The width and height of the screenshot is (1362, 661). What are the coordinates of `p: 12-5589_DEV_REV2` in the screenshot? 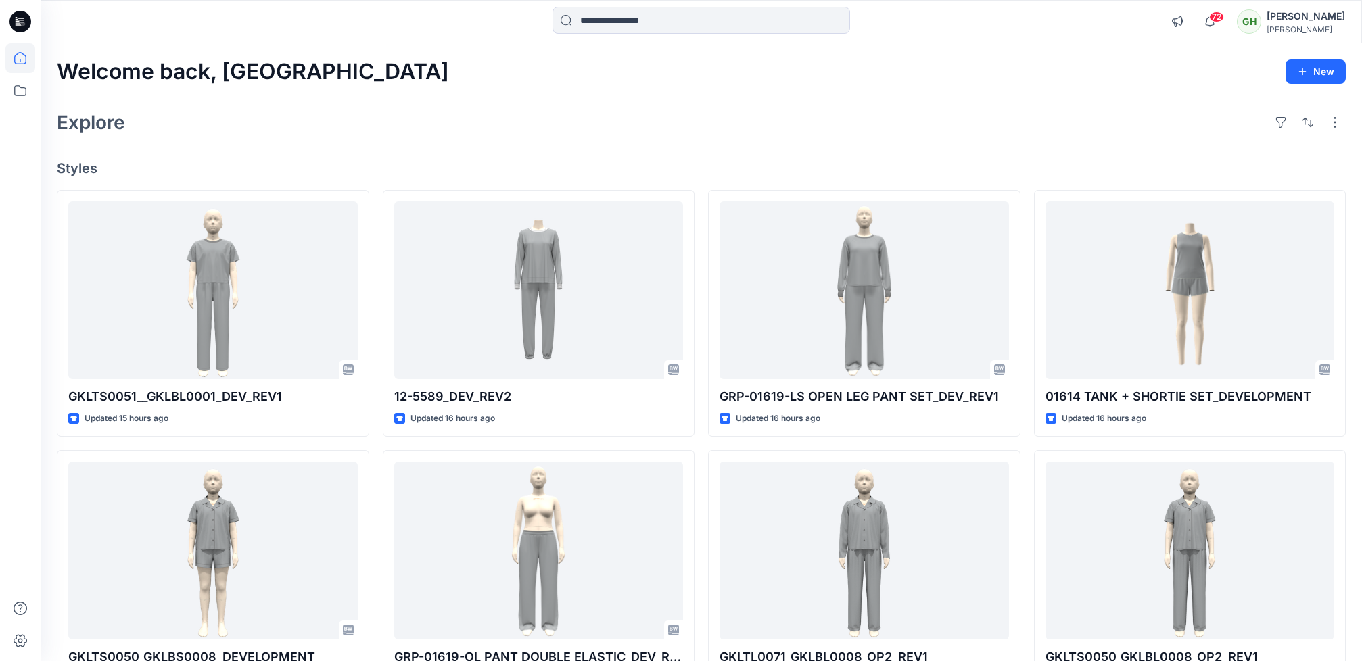 It's located at (539, 397).